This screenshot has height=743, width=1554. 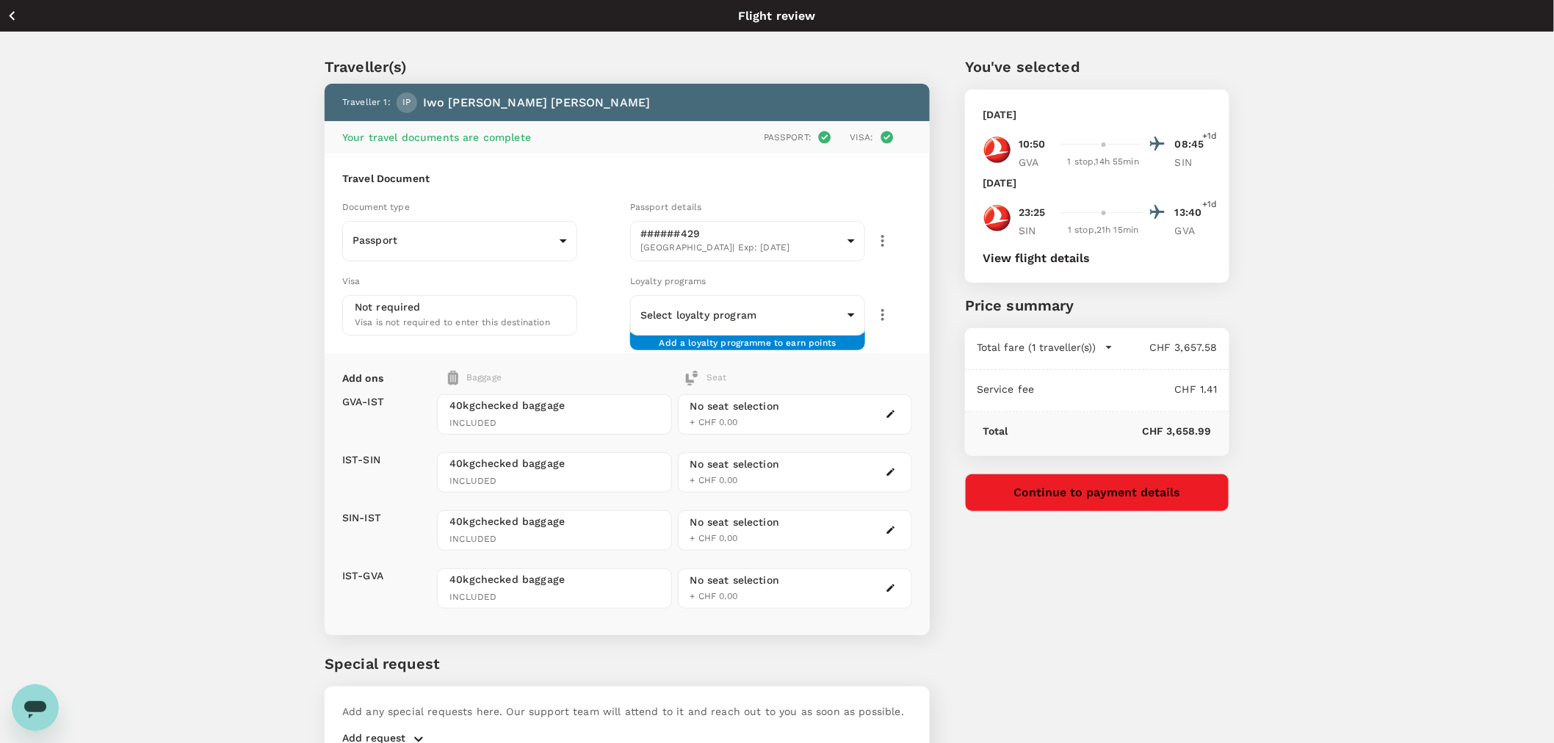 I want to click on p: IST - GVA, so click(x=363, y=576).